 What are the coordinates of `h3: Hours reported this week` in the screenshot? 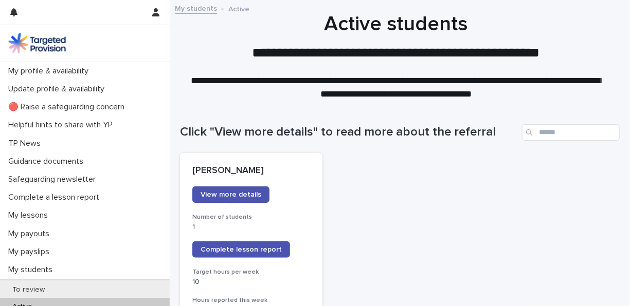 It's located at (251, 301).